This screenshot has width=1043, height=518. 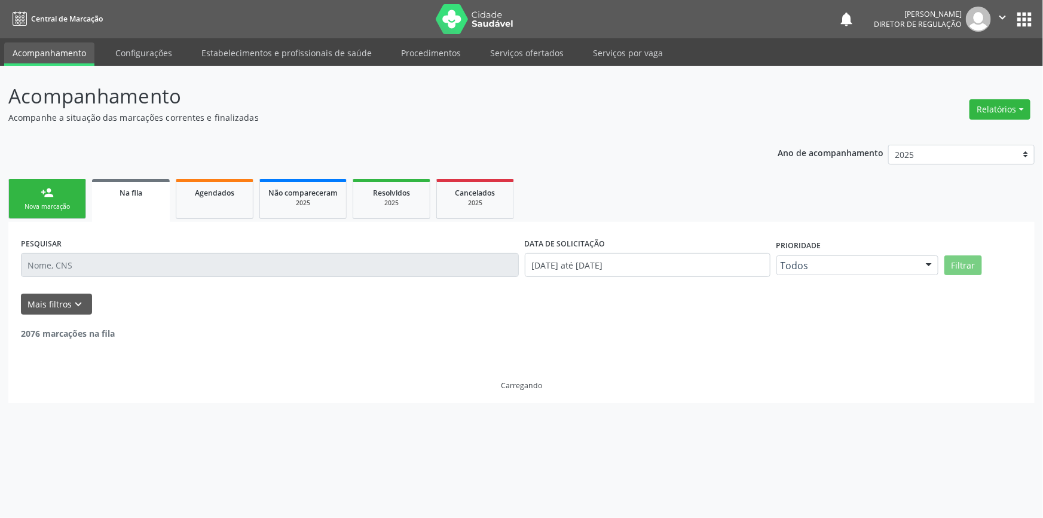 What do you see at coordinates (521, 385) in the screenshot?
I see `div: Carregando` at bounding box center [521, 385].